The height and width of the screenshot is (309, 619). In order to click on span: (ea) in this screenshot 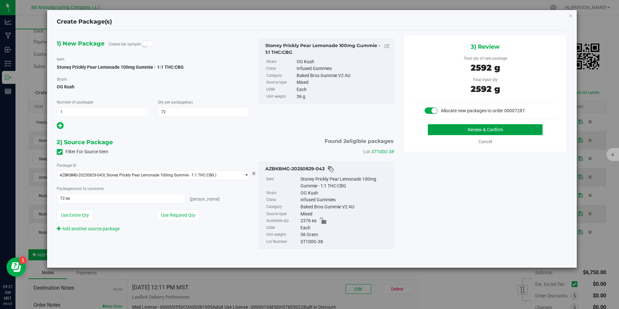, I will do `click(189, 102)`.